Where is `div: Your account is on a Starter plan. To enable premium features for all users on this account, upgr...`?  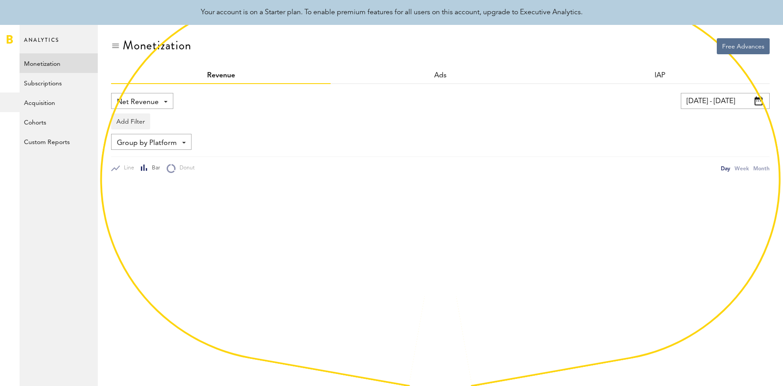 div: Your account is on a Starter plan. To enable premium features for all users on this account, upgr... is located at coordinates (391, 12).